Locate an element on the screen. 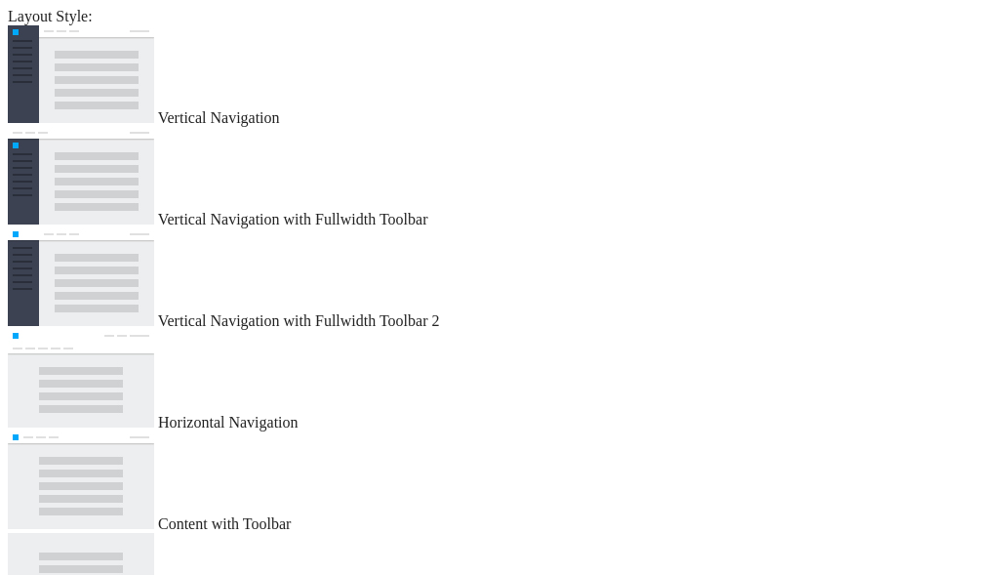 The height and width of the screenshot is (575, 999). span: Content with Toolbar is located at coordinates (224, 523).